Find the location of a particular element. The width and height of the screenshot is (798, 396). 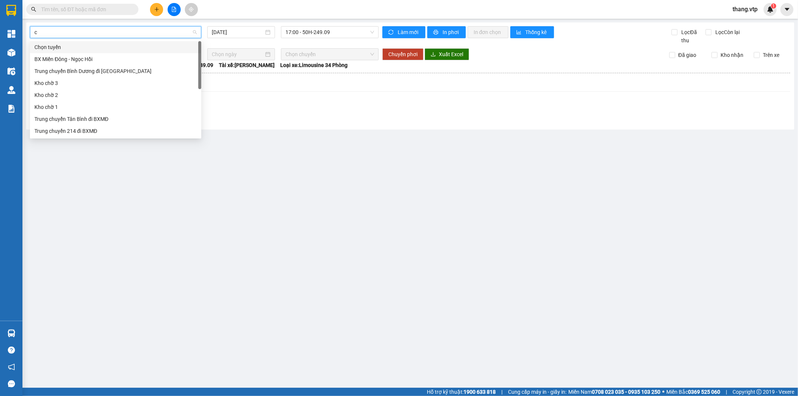

button: plus is located at coordinates (156, 9).